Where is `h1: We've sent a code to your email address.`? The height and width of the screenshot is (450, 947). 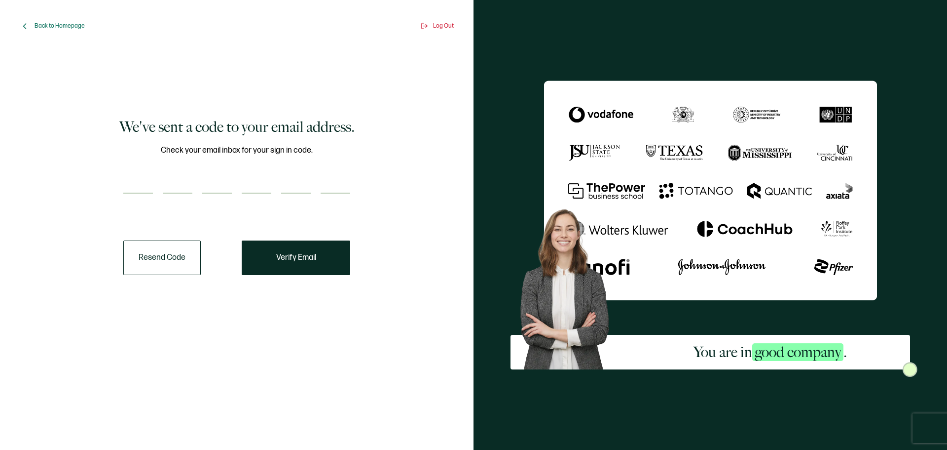
h1: We've sent a code to your email address. is located at coordinates (237, 127).